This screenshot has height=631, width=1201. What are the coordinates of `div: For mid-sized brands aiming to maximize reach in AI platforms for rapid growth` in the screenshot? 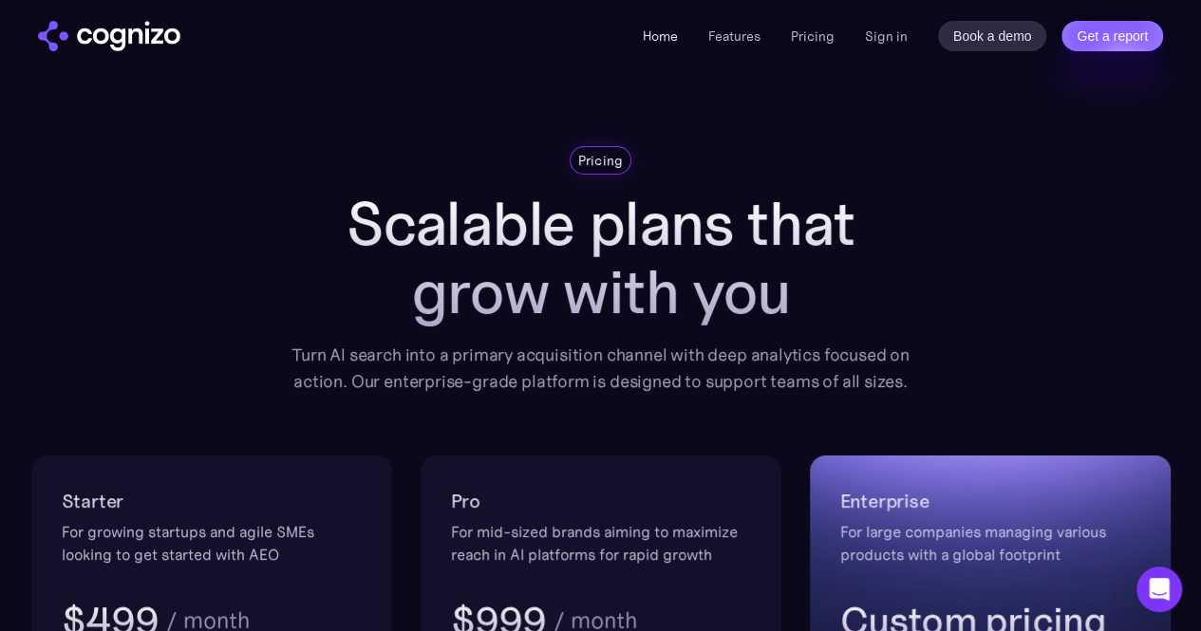 It's located at (601, 543).